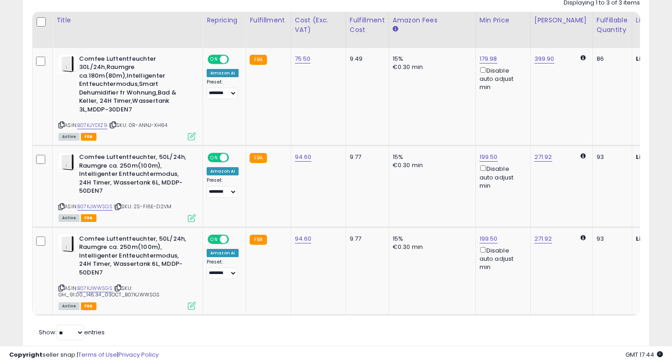 This screenshot has height=364, width=672. I want to click on a: 179.98, so click(488, 59).